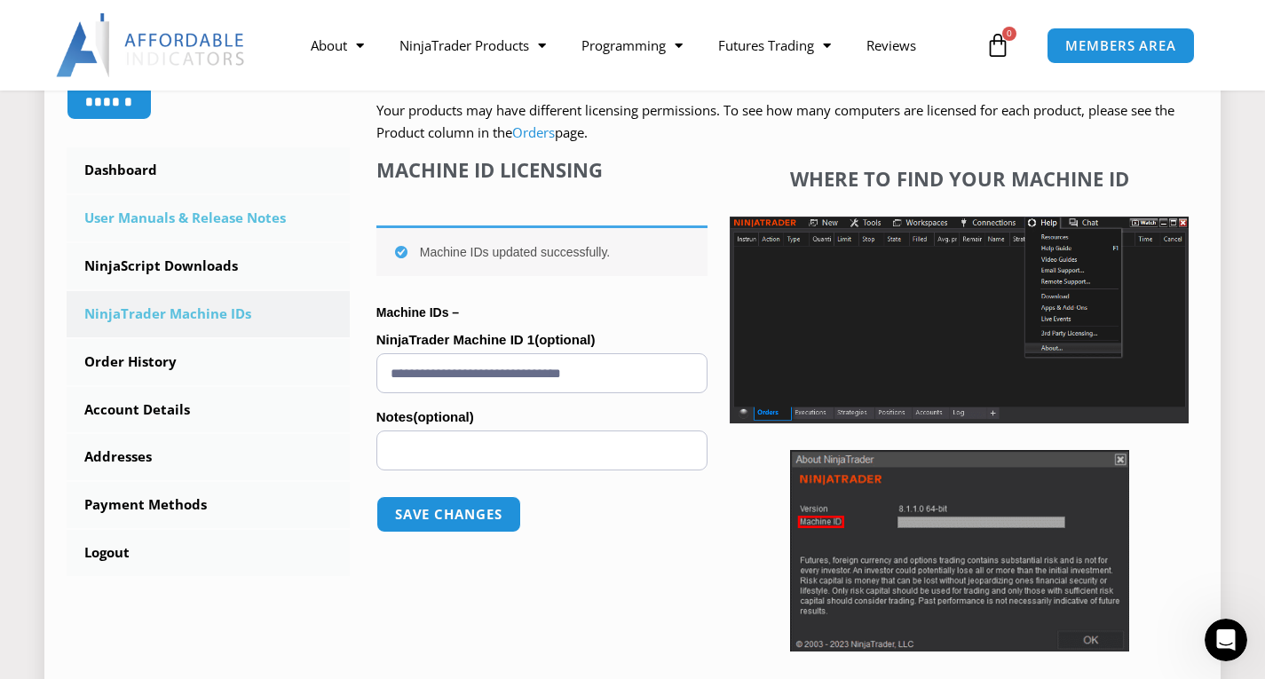 Image resolution: width=1265 pixels, height=679 pixels. What do you see at coordinates (208, 170) in the screenshot?
I see `a: Dashboard` at bounding box center [208, 170].